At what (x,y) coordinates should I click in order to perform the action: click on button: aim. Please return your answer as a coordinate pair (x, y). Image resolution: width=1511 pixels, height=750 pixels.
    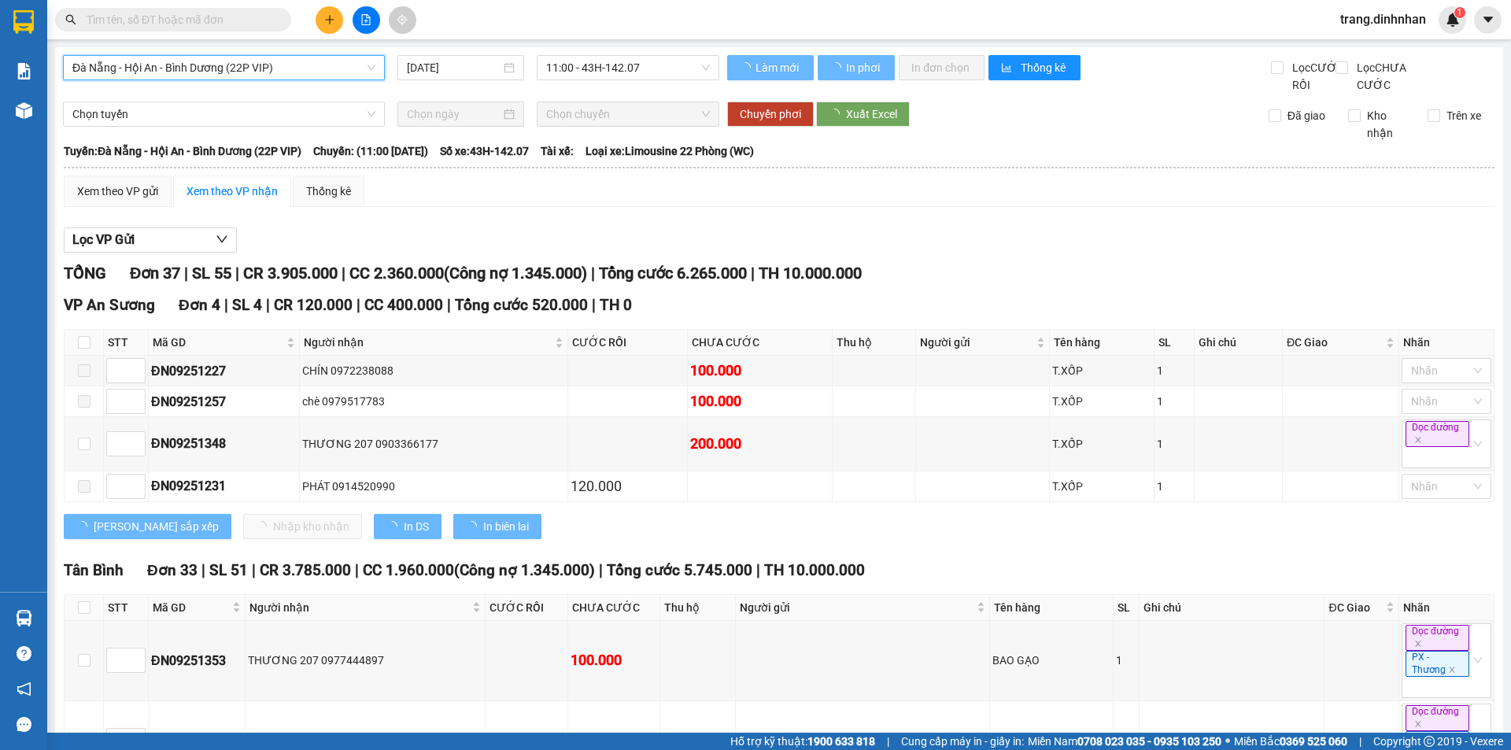
    Looking at the image, I should click on (402, 20).